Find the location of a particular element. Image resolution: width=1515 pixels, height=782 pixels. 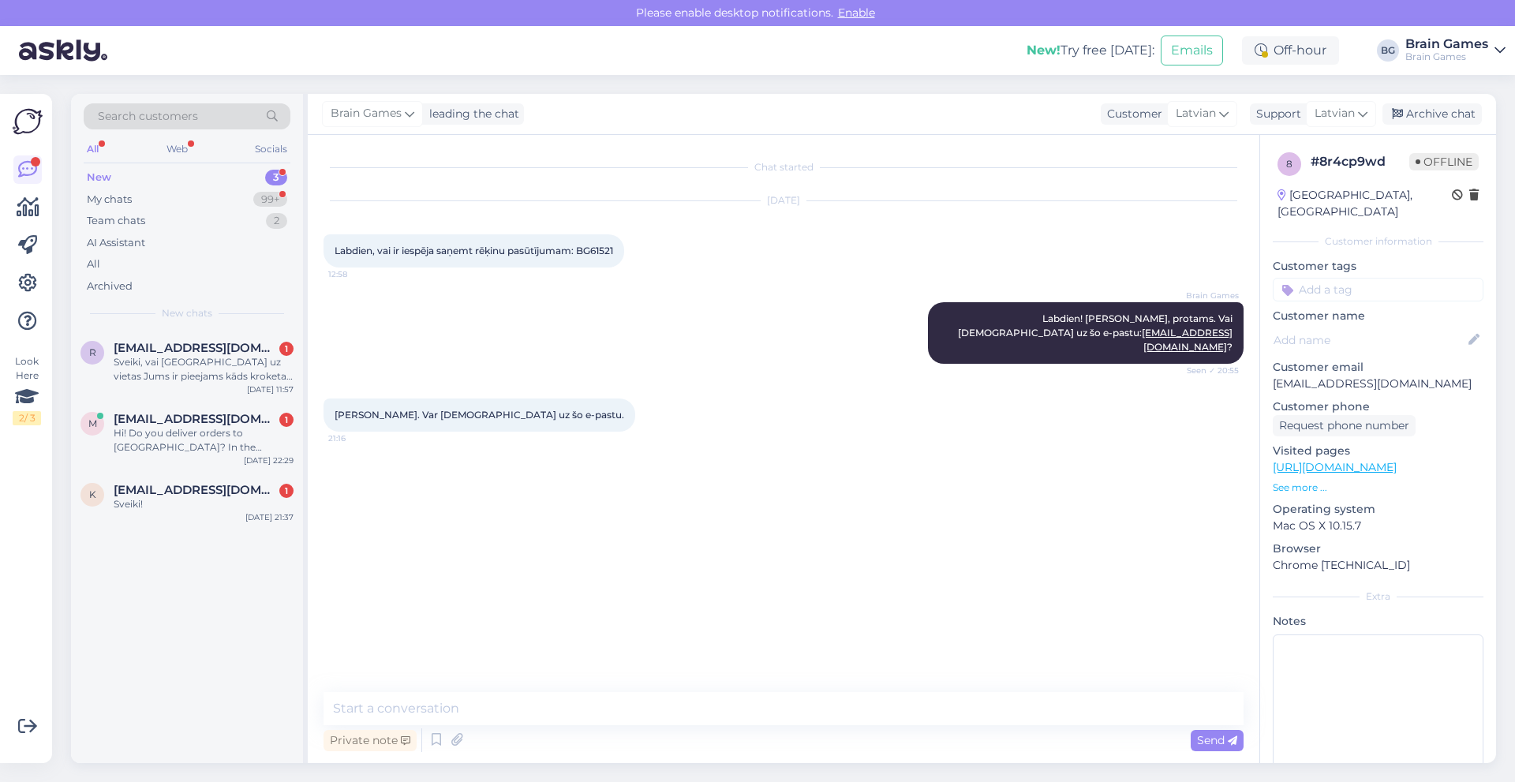

span: Enable is located at coordinates (856, 13).